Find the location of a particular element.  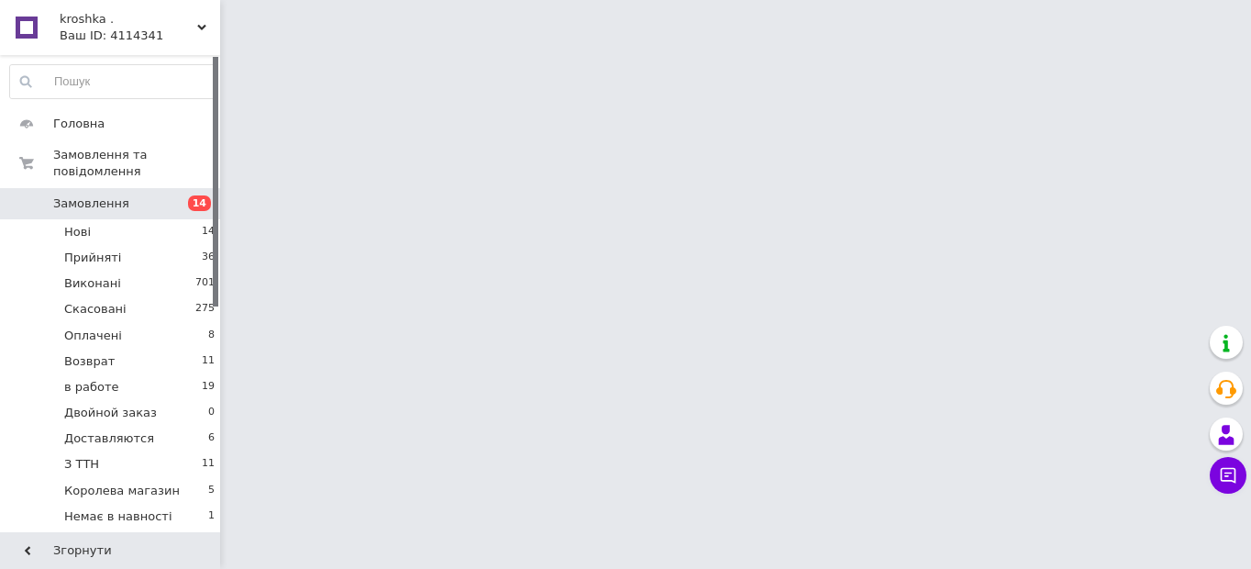

input: Пошук is located at coordinates (113, 82).